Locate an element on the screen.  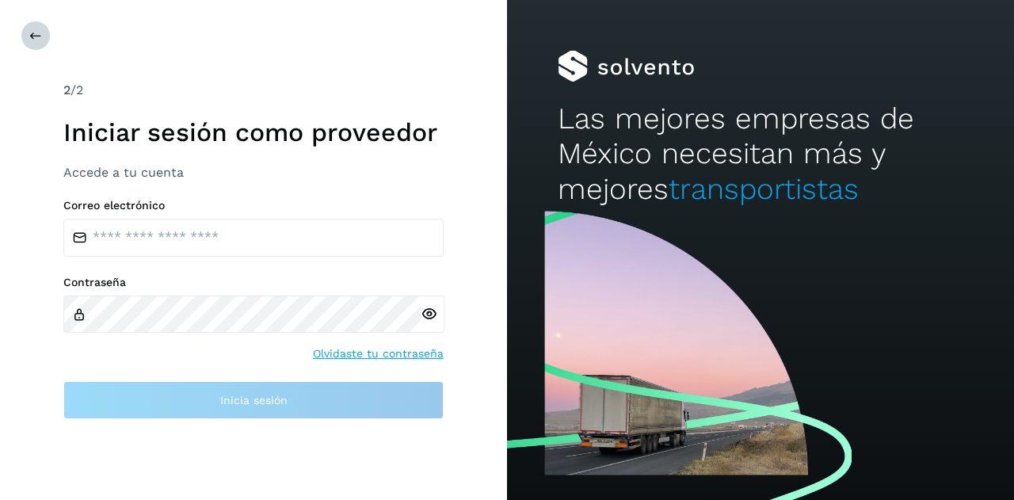
button: Inicia sesión is located at coordinates (253, 400).